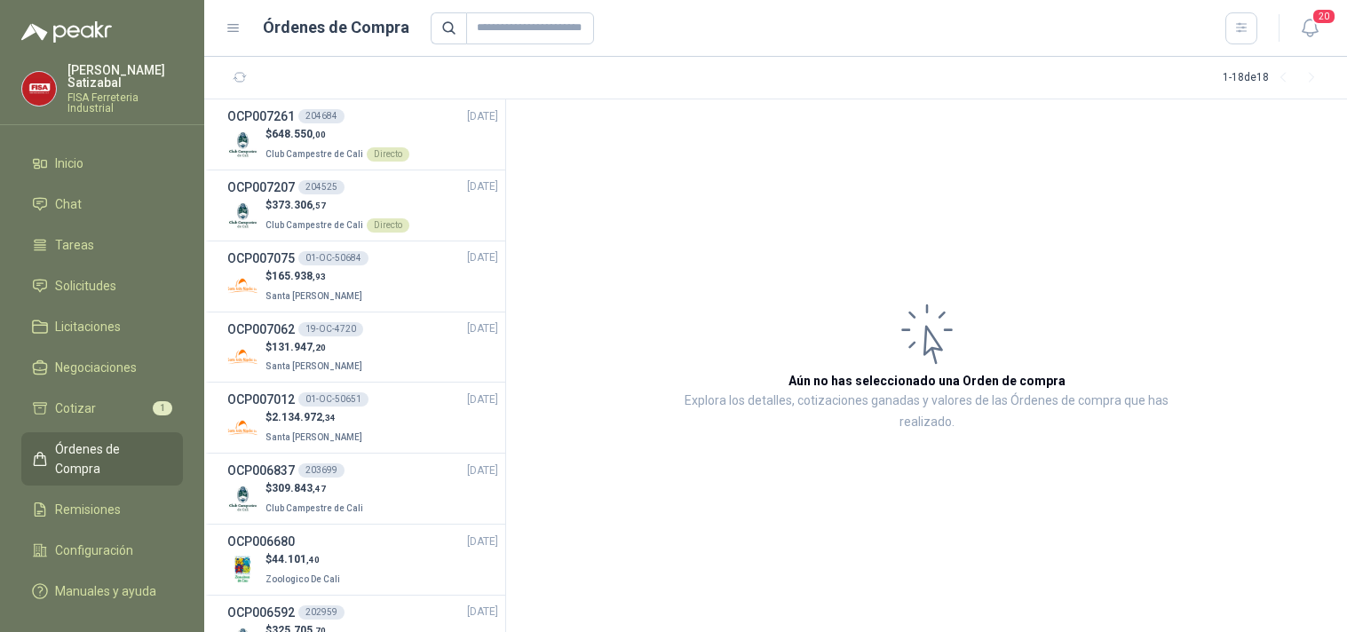  I want to click on h3: OCP006592, so click(261, 612).